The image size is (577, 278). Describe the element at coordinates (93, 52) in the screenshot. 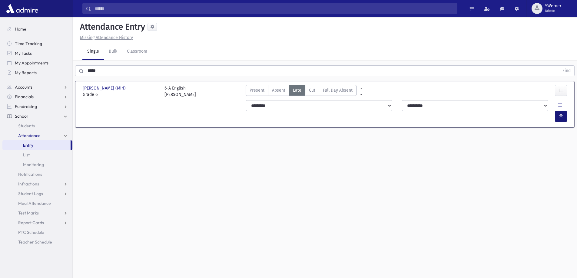

I see `a: Single` at that location.